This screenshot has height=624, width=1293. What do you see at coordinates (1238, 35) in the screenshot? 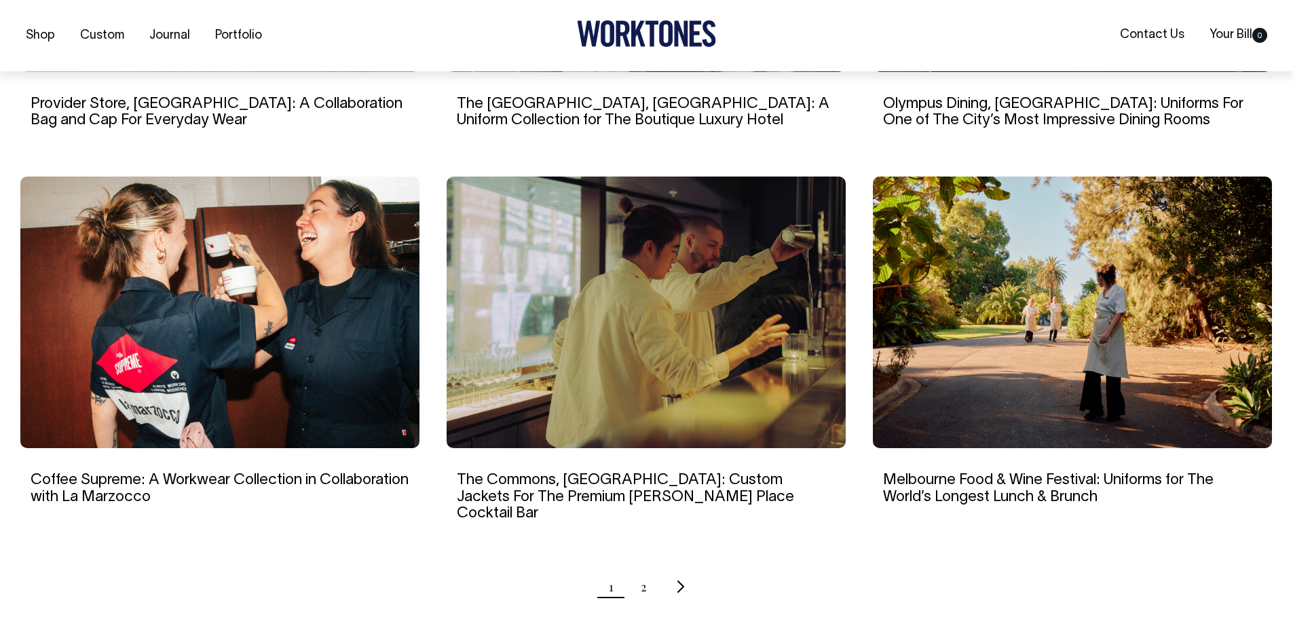
I see `a: Your Bill0` at bounding box center [1238, 35].